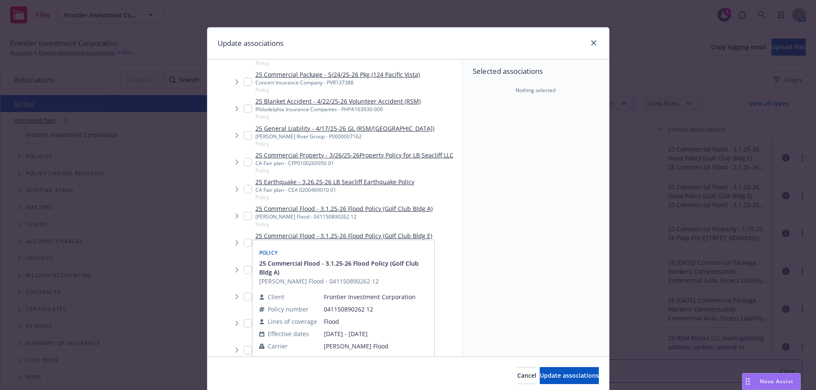 The image size is (816, 390). I want to click on span: Flood, so click(370, 322).